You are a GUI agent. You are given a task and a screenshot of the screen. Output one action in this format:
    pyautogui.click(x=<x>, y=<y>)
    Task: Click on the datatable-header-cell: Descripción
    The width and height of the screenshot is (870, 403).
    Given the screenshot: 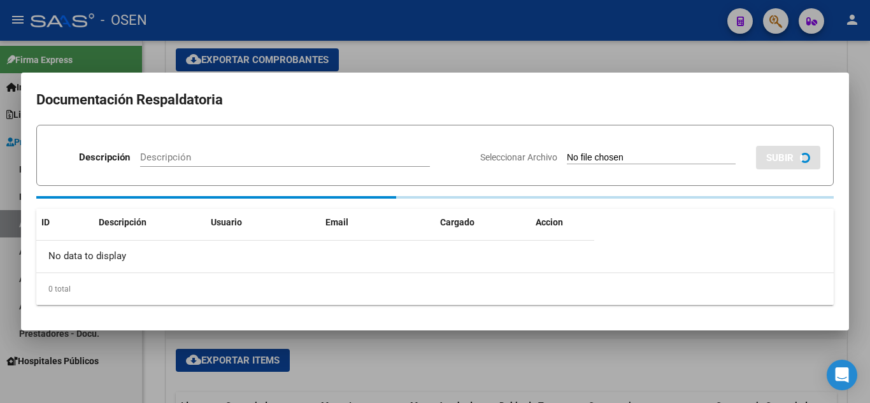 What is the action you would take?
    pyautogui.click(x=150, y=222)
    